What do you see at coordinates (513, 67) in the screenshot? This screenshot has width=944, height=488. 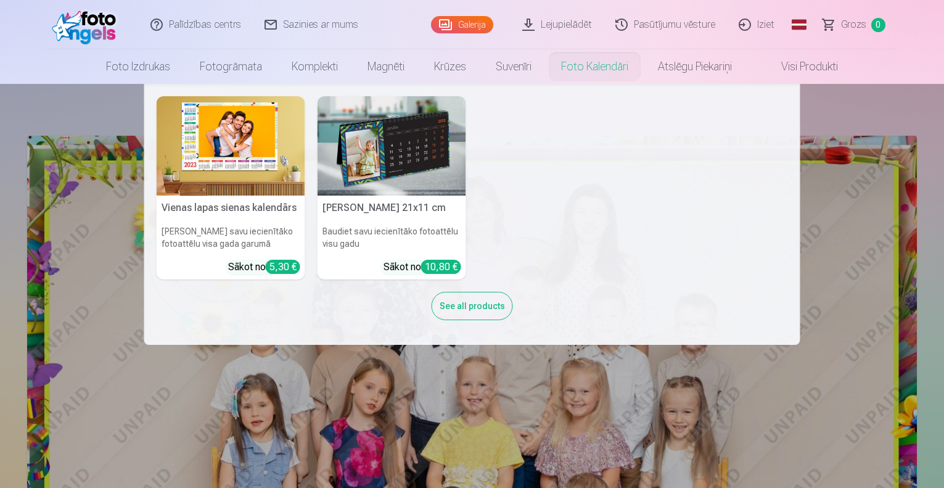 I see `a: Suvenīri` at bounding box center [513, 67].